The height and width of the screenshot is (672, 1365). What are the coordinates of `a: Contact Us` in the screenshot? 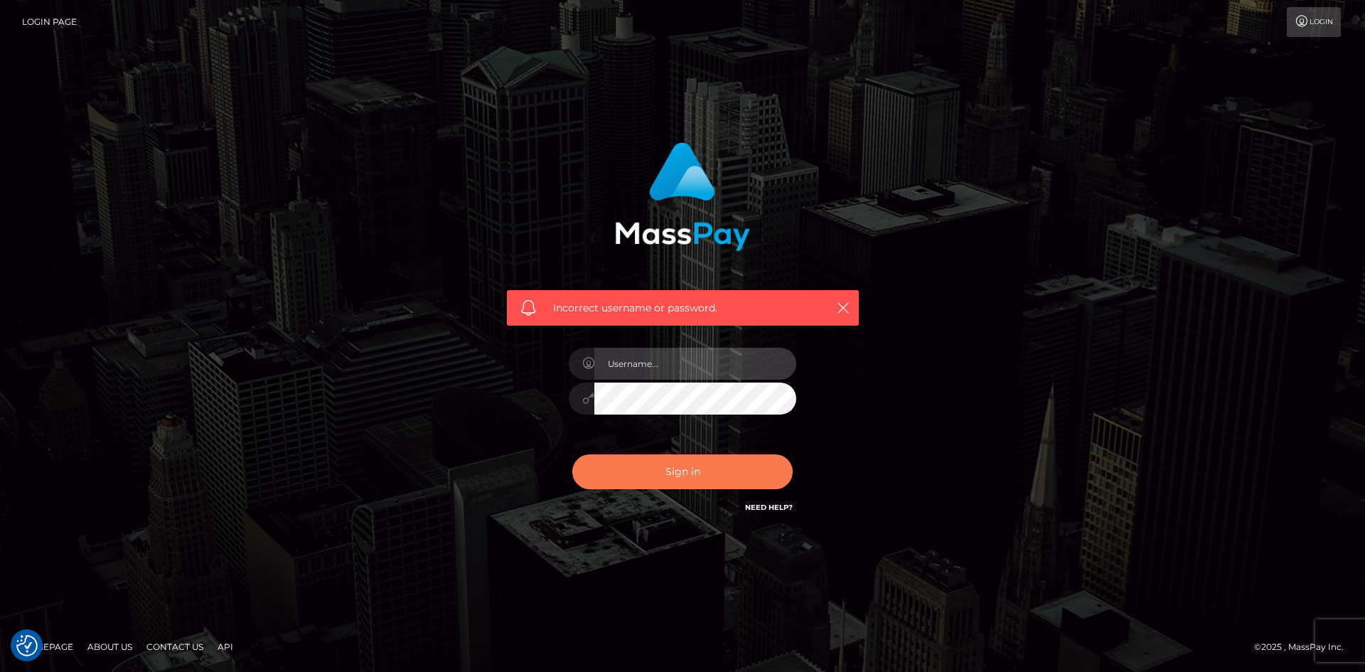 It's located at (175, 646).